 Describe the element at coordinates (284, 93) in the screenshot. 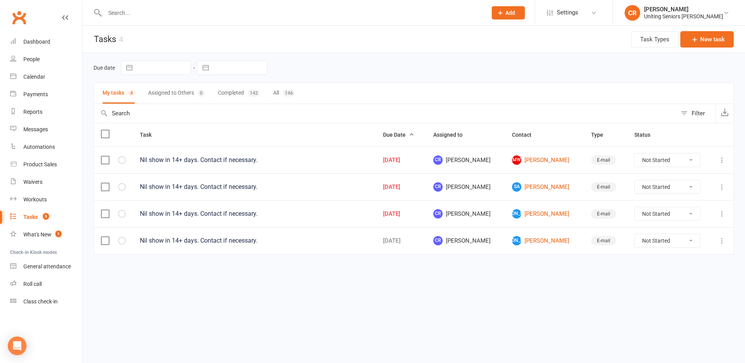

I see `button: All146` at that location.